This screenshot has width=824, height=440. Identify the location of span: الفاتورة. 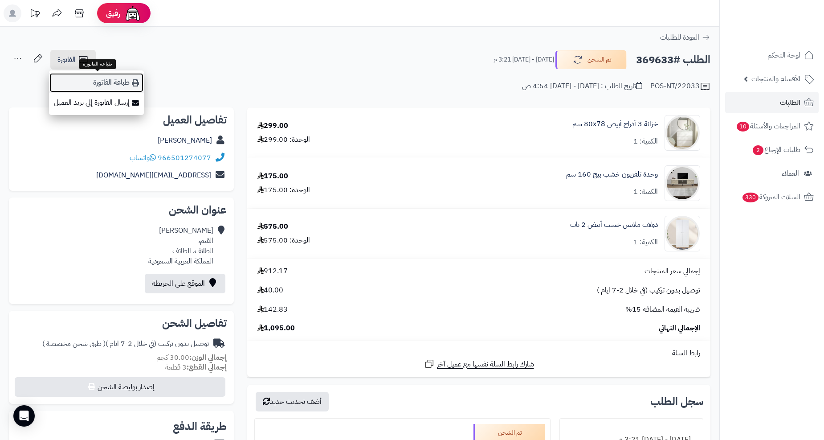
(66, 60).